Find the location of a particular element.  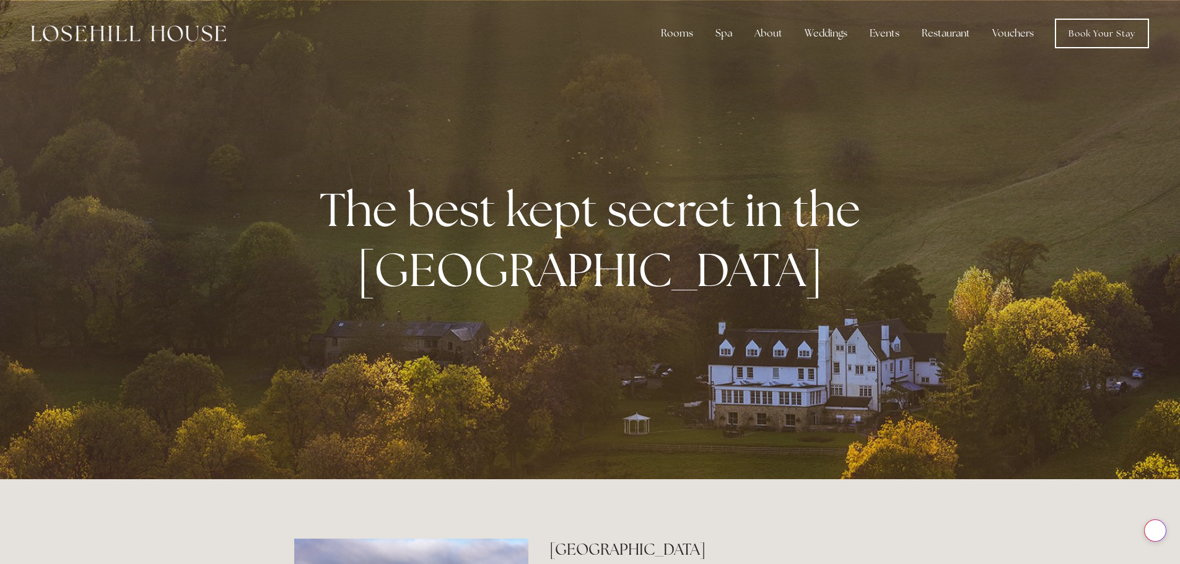

img: Losehill House is located at coordinates (128, 33).